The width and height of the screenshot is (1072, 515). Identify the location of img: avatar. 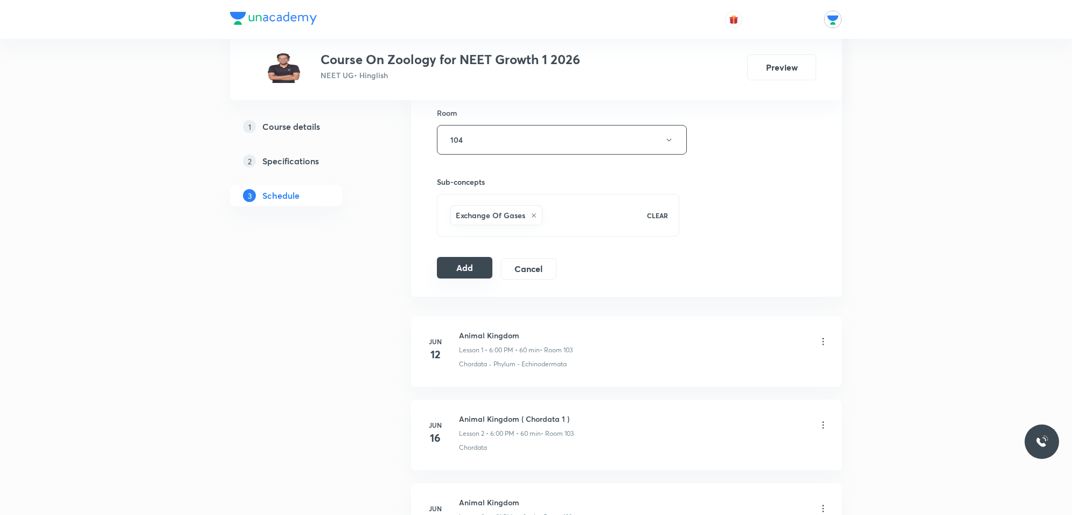
(734, 19).